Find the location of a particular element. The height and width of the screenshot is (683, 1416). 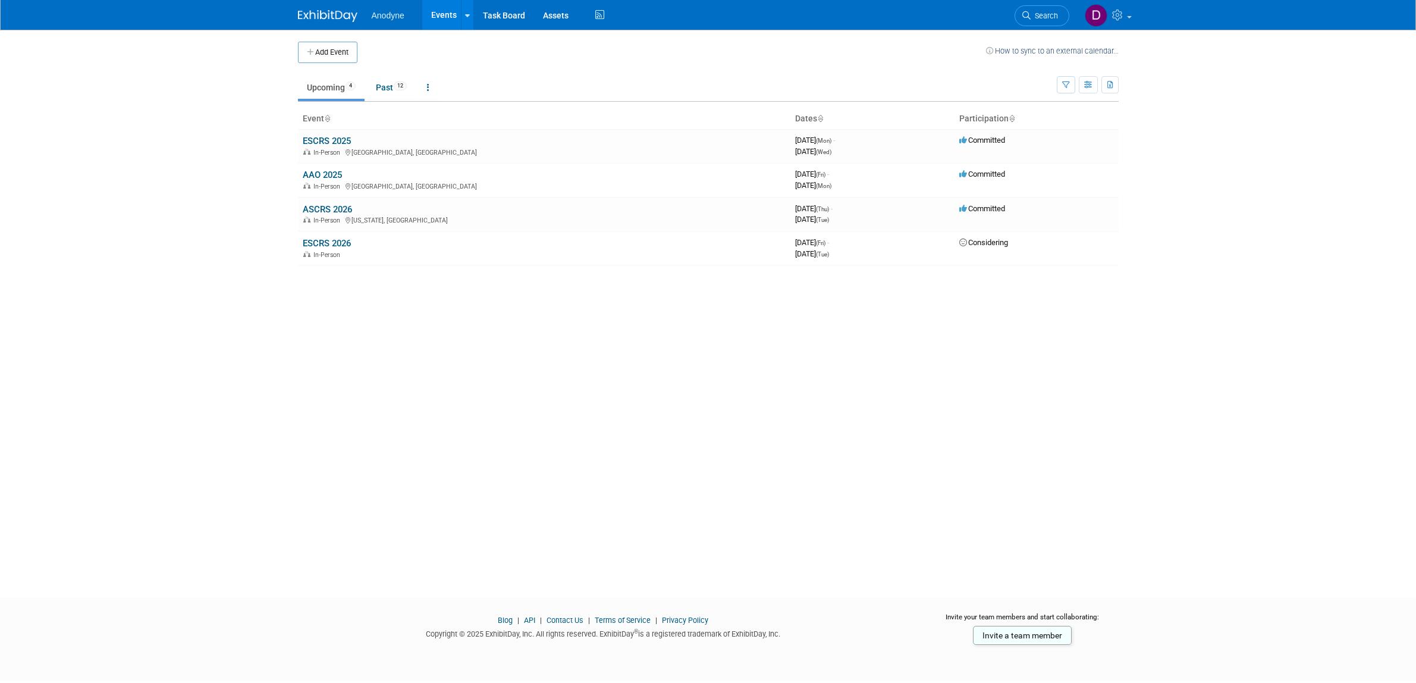

a: Sort by Participation Type is located at coordinates (1012, 118).